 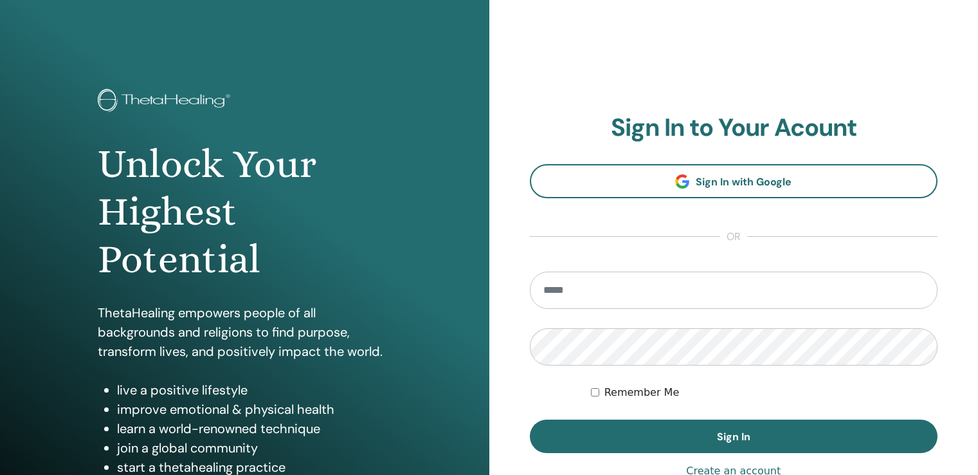 What do you see at coordinates (642, 392) in the screenshot?
I see `label: Remember Me` at bounding box center [642, 392].